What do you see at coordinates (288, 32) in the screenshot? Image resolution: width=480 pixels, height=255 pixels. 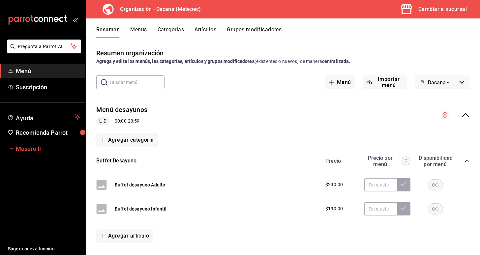 I see `div: navigation tabs` at bounding box center [288, 32].